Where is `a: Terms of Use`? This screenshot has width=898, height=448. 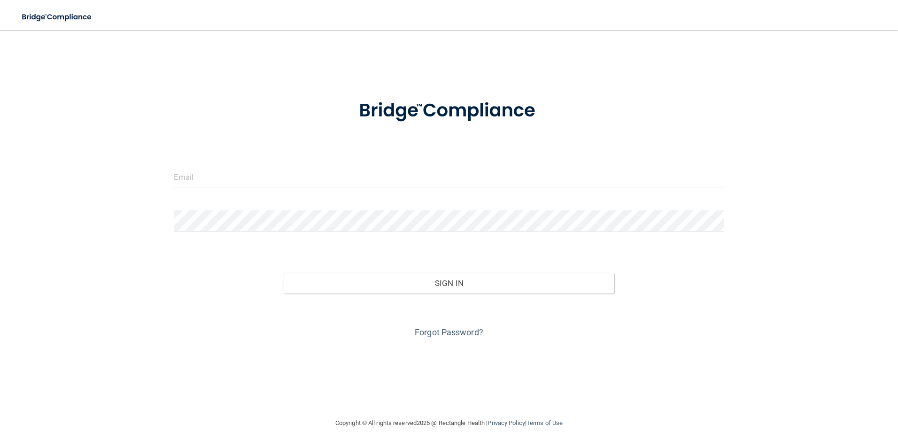 a: Terms of Use is located at coordinates (545, 423).